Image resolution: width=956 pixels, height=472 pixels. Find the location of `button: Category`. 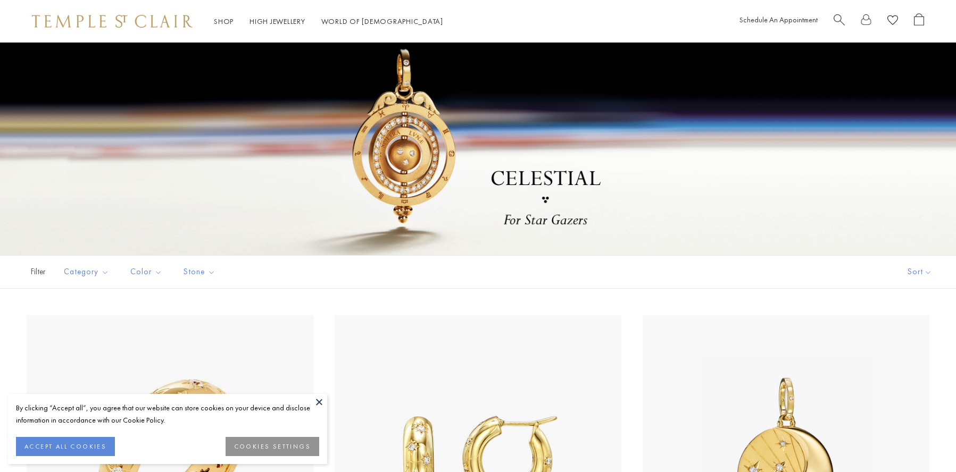

button: Category is located at coordinates (86, 272).